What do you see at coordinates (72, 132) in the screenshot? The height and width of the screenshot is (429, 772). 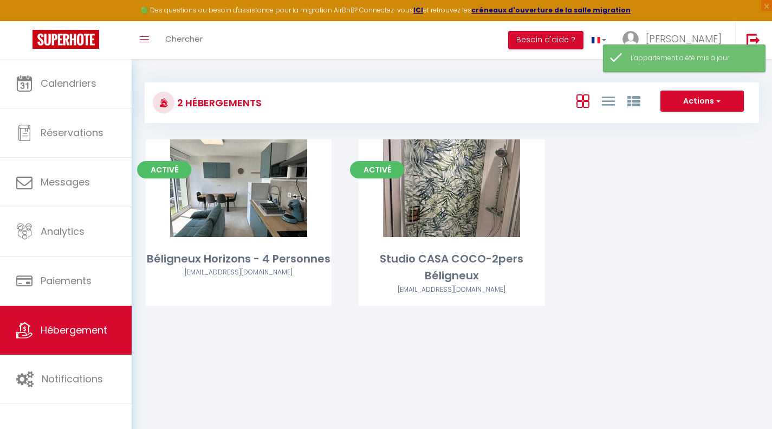 I see `span: Réservations` at bounding box center [72, 132].